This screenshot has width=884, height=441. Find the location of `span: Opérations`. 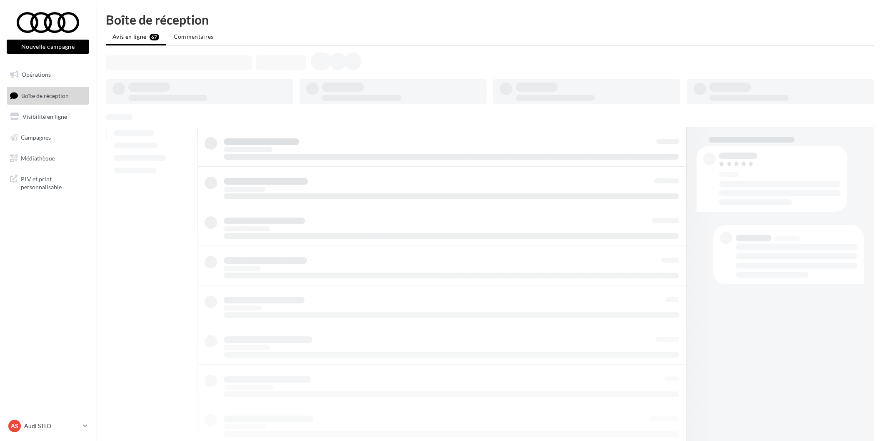

span: Opérations is located at coordinates (36, 74).